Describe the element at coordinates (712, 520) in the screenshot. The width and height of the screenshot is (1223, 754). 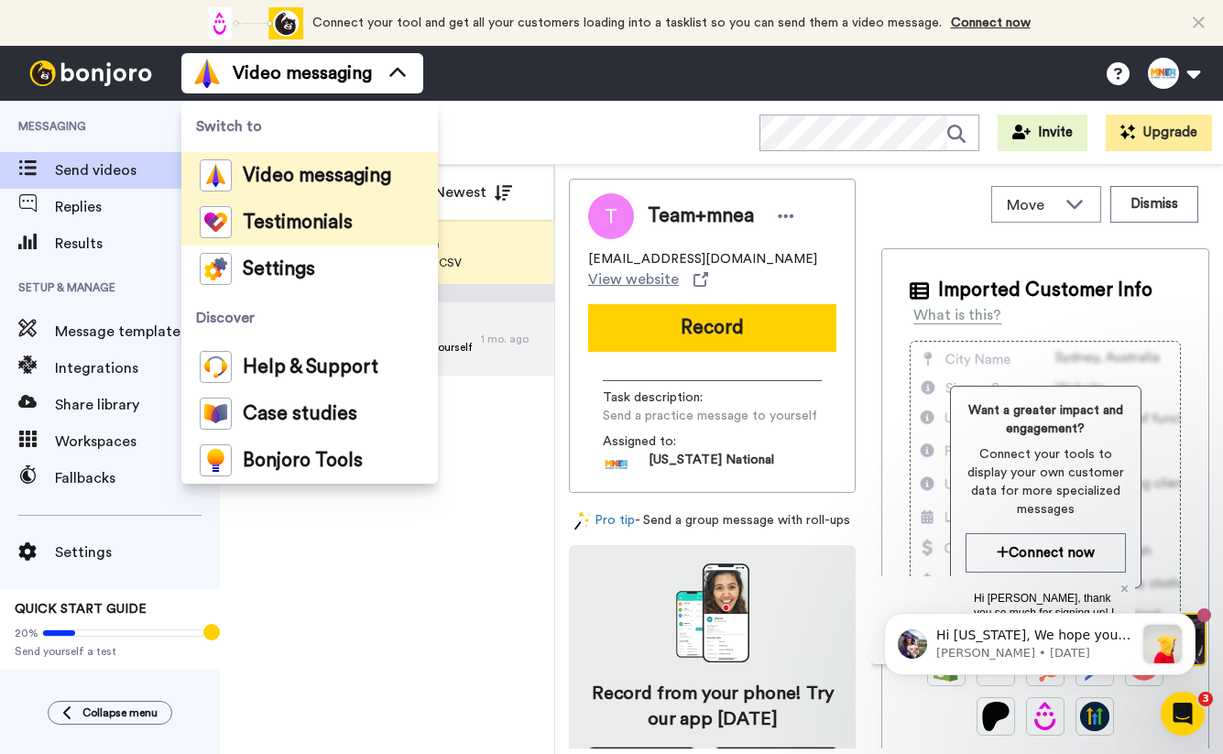
I see `div: - Send a group message with roll-ups` at that location.